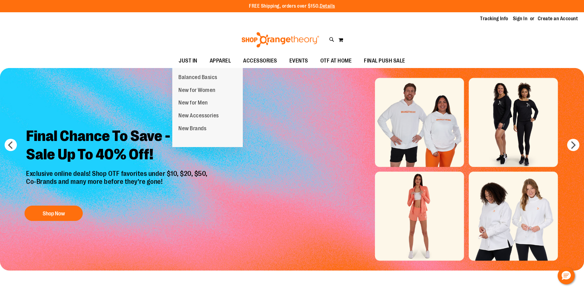  What do you see at coordinates (198, 78) in the screenshot?
I see `span: Balanced Basics` at bounding box center [198, 78].